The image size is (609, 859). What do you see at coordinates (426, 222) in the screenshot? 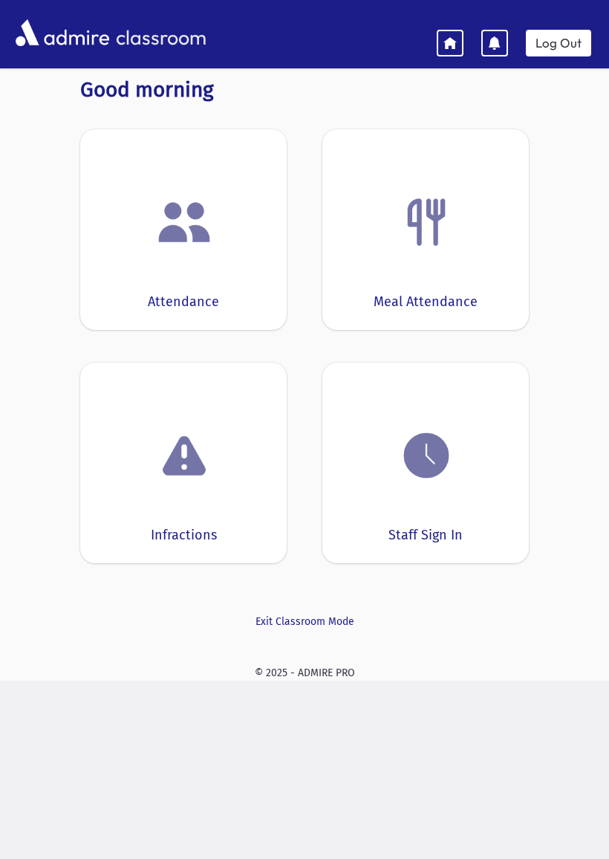
I see `img: Fork.png` at bounding box center [426, 222].